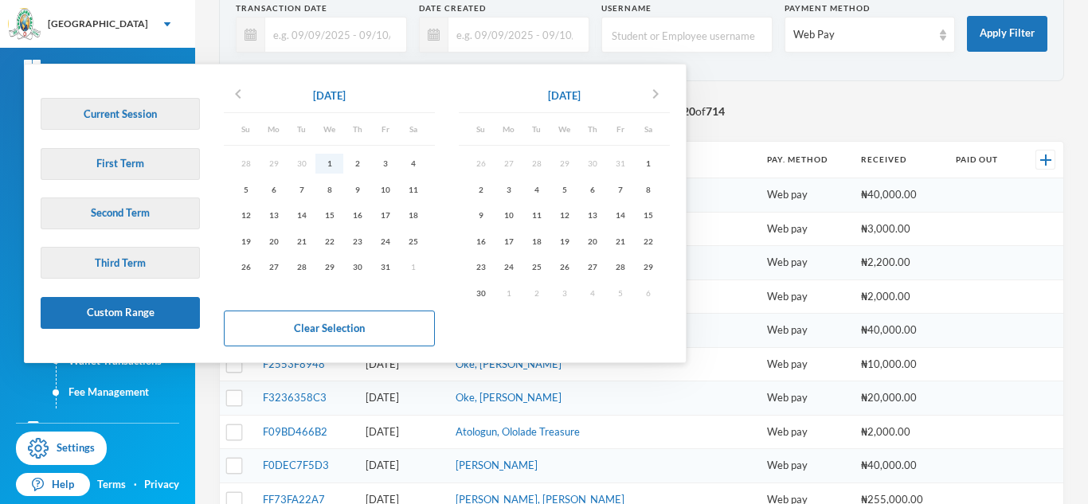 This screenshot has height=504, width=1088. I want to click on div: Mo, so click(508, 129).